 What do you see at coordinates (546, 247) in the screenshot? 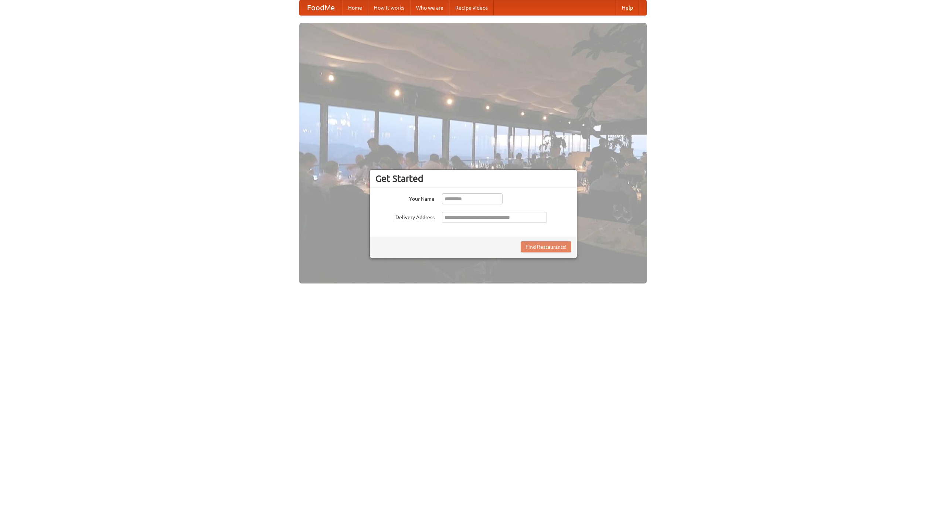
I see `button: Find Restaurants!` at bounding box center [546, 247].